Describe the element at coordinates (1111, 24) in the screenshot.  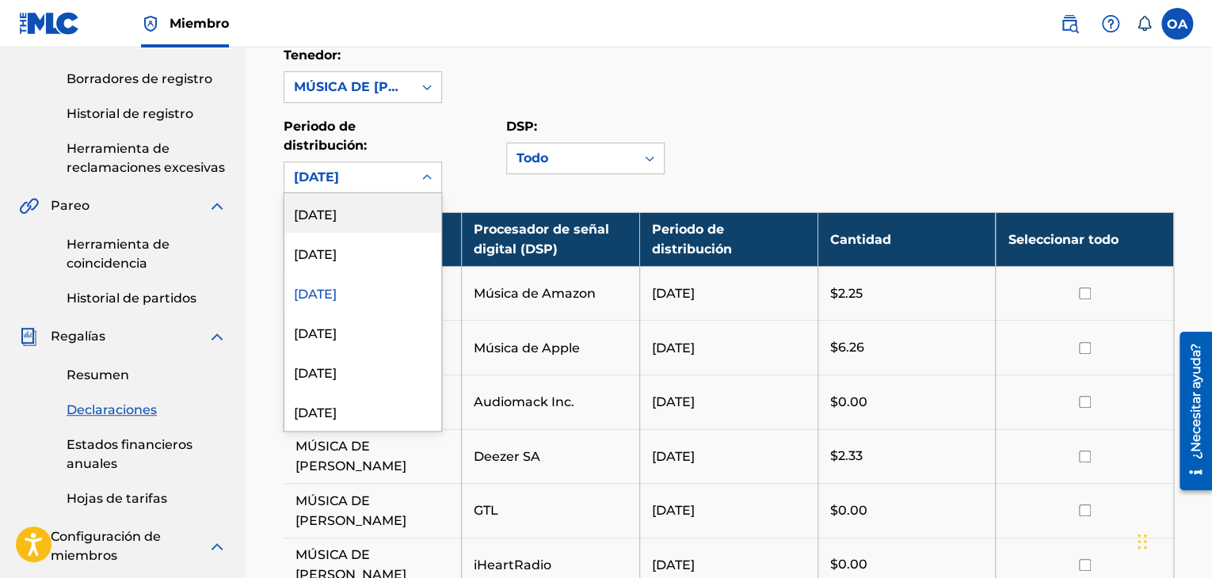
I see `div: Ayuda` at that location.